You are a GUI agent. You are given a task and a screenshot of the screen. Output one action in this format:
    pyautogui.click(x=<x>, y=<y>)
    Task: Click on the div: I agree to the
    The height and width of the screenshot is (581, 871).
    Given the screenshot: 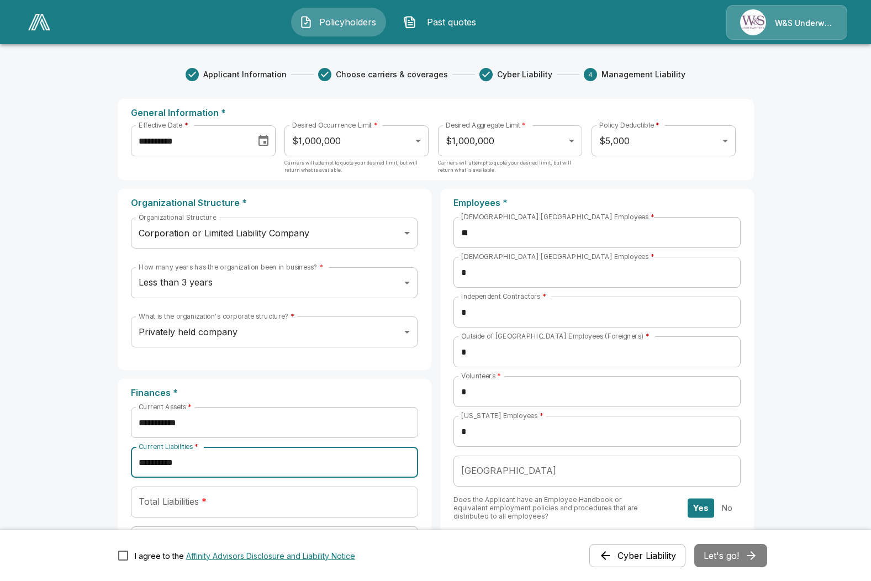 What is the action you would take?
    pyautogui.click(x=245, y=556)
    